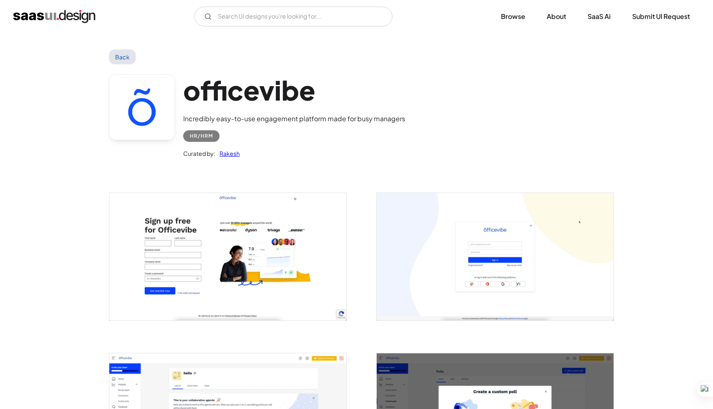  What do you see at coordinates (201, 136) in the screenshot?
I see `div: HR/HRM` at bounding box center [201, 136].